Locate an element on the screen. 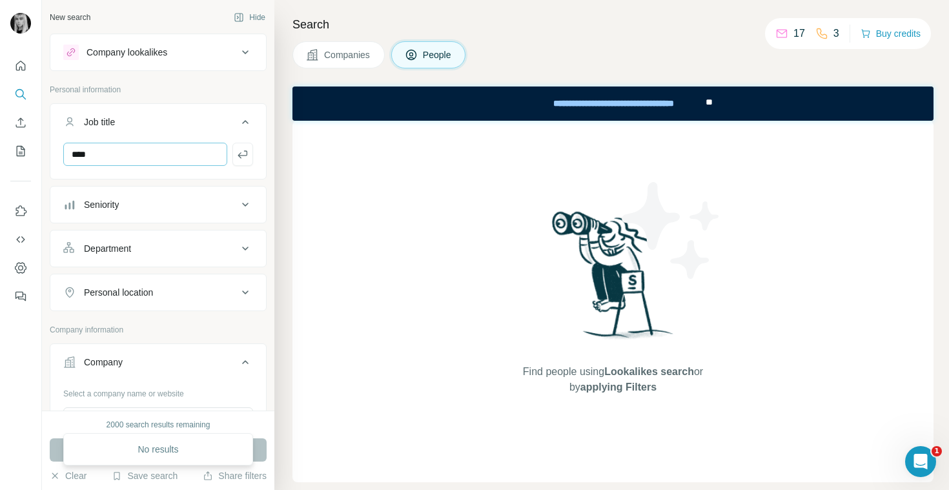 The width and height of the screenshot is (949, 490). span: applying Filters is located at coordinates (618, 387).